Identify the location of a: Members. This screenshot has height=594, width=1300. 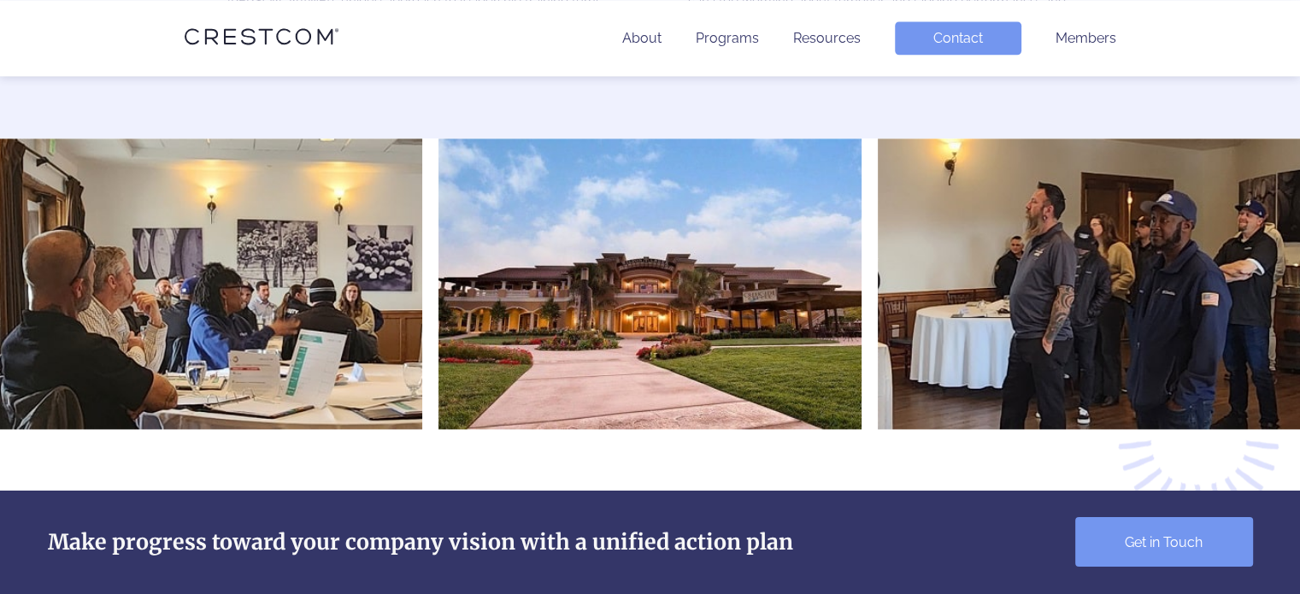
(1085, 38).